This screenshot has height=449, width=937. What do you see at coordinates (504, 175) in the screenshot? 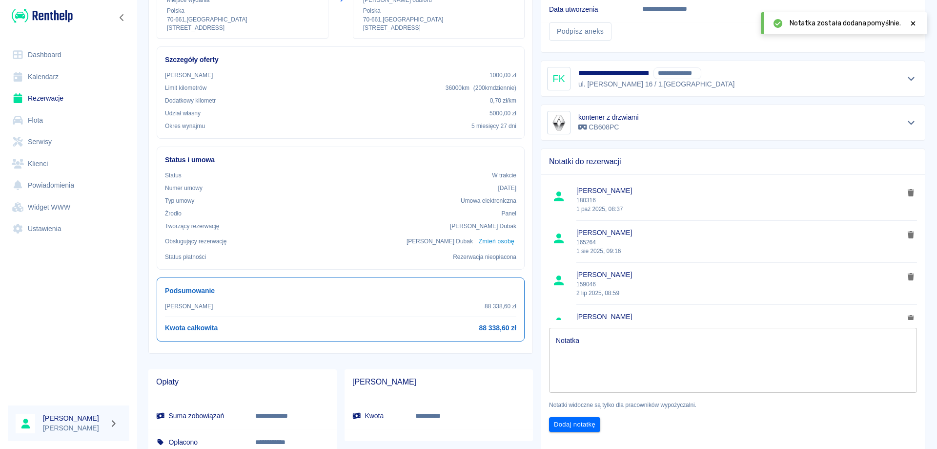
I see `p: W trakcie` at bounding box center [504, 175].